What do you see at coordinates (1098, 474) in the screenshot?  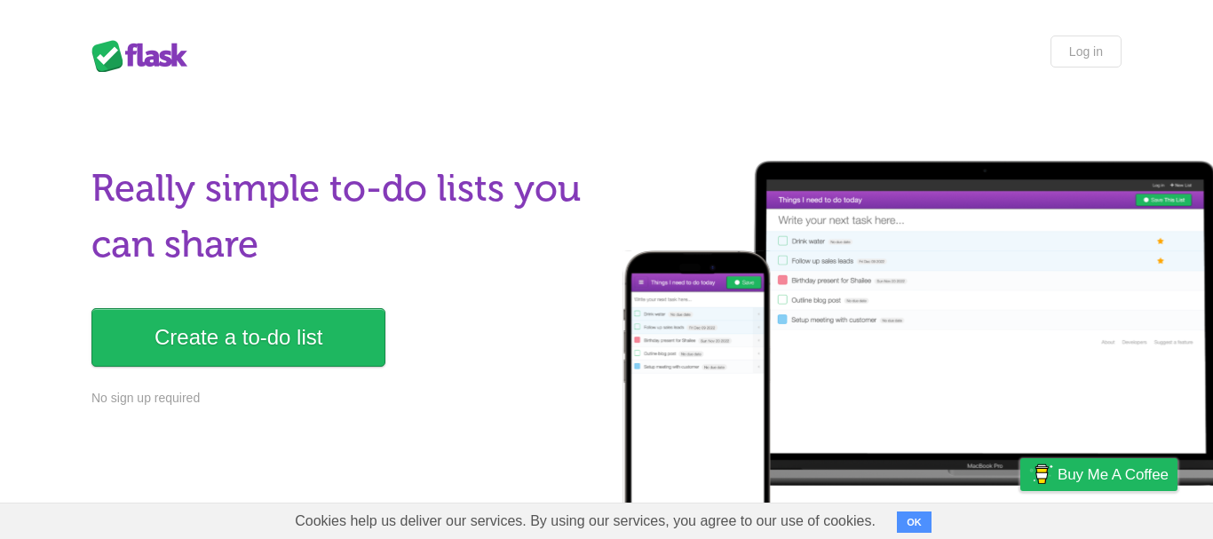 I see `a: Buy me a coffee` at bounding box center [1098, 474].